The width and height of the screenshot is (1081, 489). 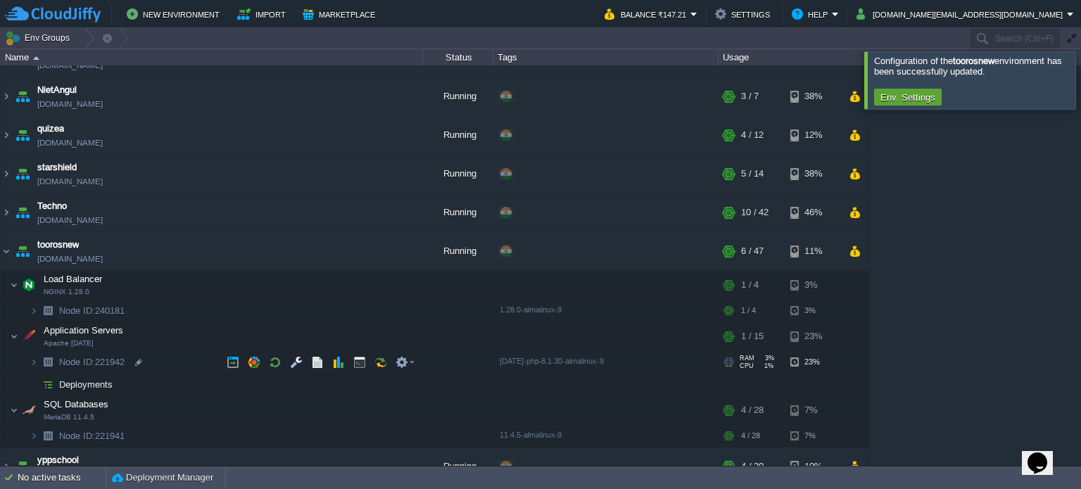 I want to click on span: NGINX 1.28.0, so click(x=66, y=294).